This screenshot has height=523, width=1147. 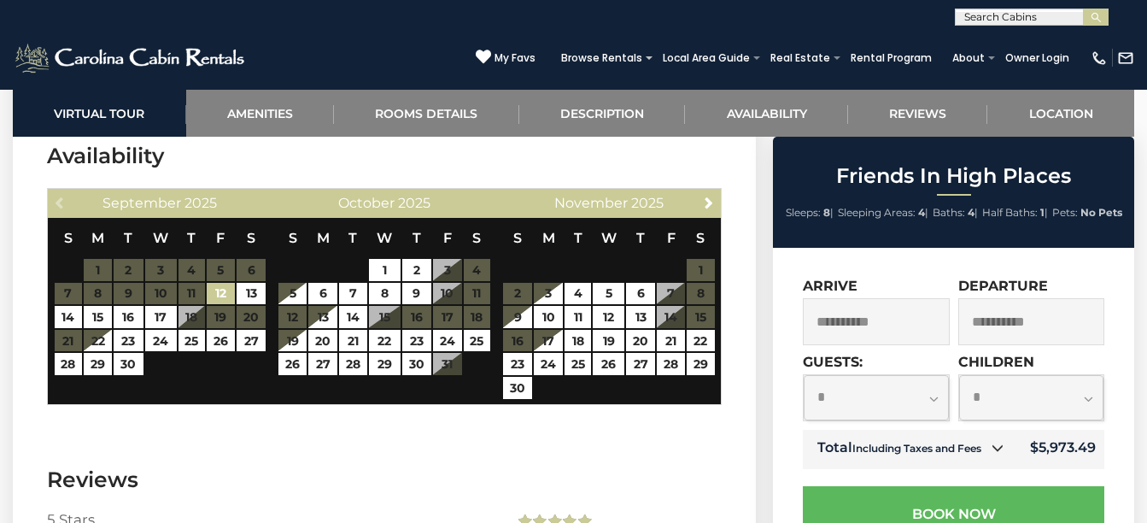 What do you see at coordinates (548, 341) in the screenshot?
I see `a: 17` at bounding box center [548, 341].